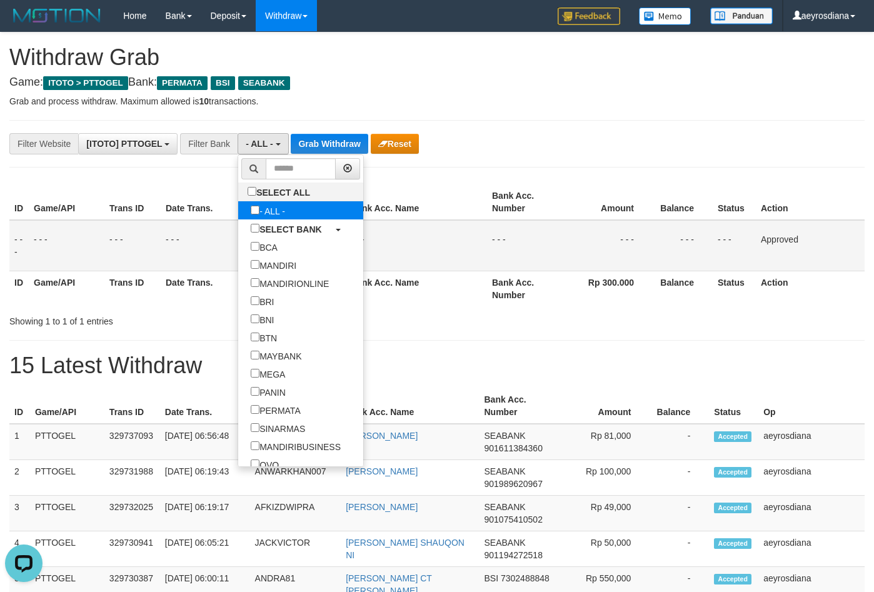 Image resolution: width=874 pixels, height=592 pixels. I want to click on th: Status, so click(733, 406).